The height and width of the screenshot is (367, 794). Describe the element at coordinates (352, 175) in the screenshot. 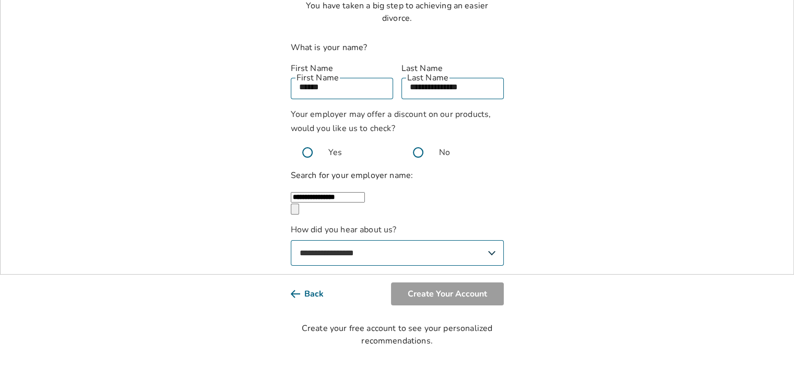

I see `label: Search for your employer name:` at that location.